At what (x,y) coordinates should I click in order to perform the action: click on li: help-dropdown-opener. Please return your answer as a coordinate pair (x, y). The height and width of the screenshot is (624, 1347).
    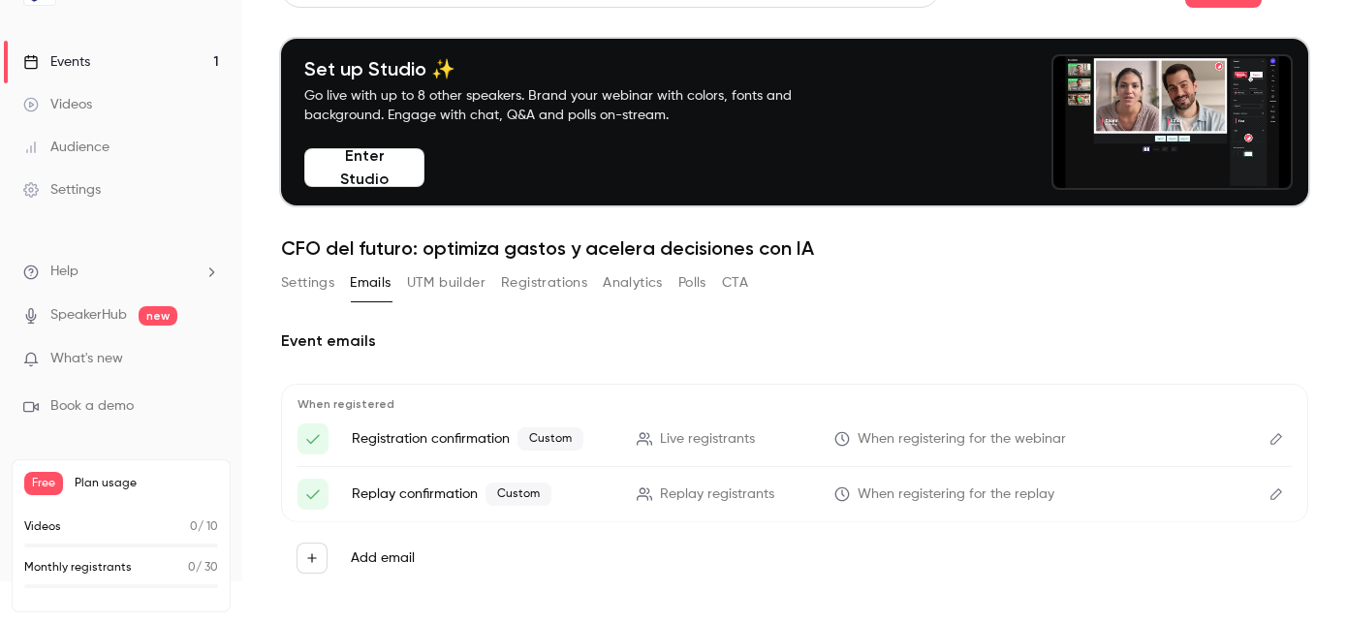
    Looking at the image, I should click on (121, 271).